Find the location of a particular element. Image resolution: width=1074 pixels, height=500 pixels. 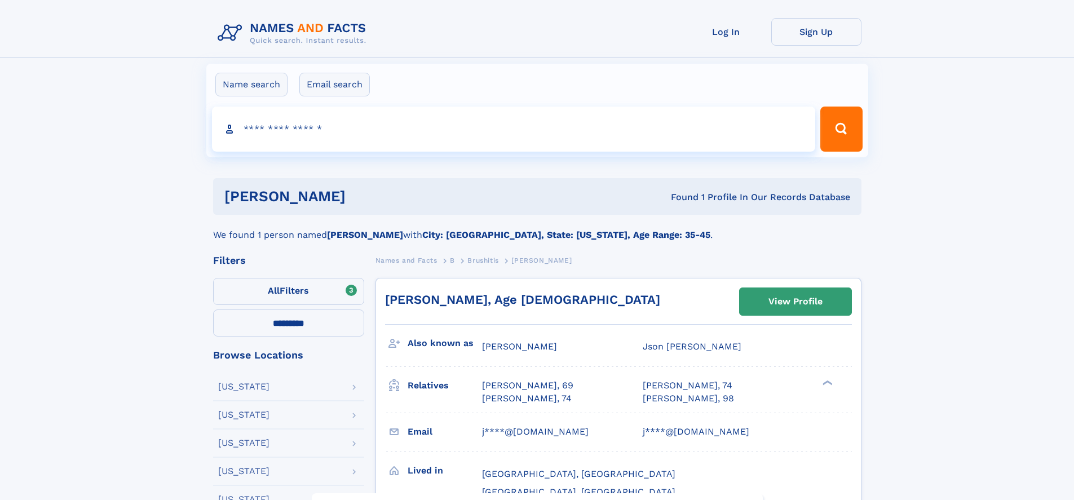

div: Found 1 Profile In Our Records Database is located at coordinates (679, 197).